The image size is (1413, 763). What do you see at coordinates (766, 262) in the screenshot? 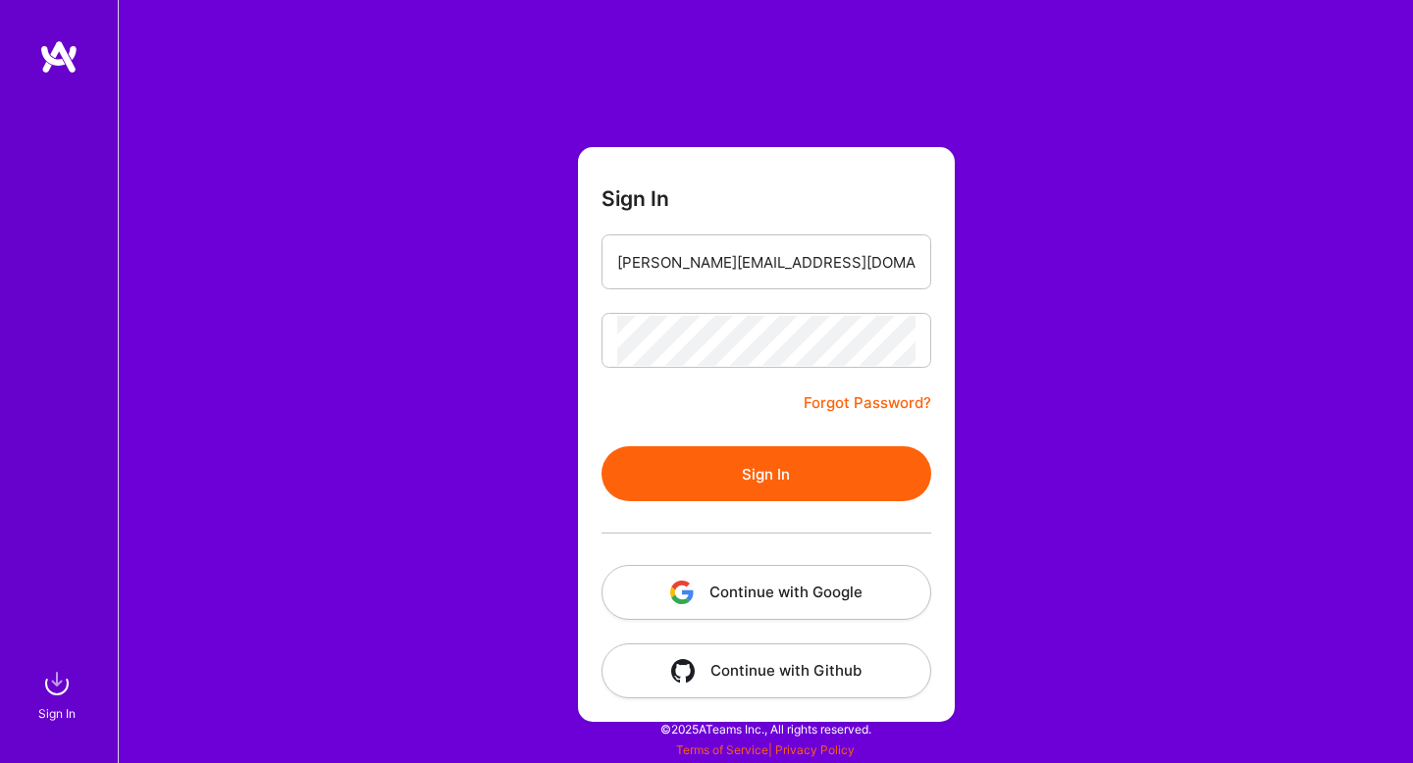
I see `input: Email...` at bounding box center [766, 262].